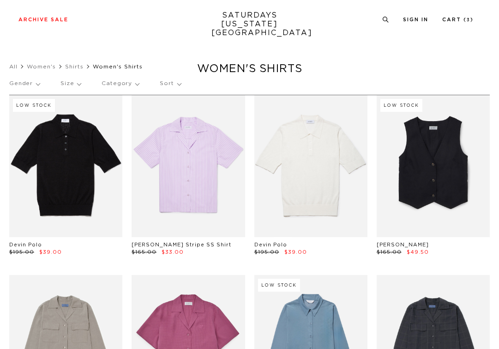 This screenshot has width=499, height=349. What do you see at coordinates (458, 19) in the screenshot?
I see `a: Cart (3)` at bounding box center [458, 19].